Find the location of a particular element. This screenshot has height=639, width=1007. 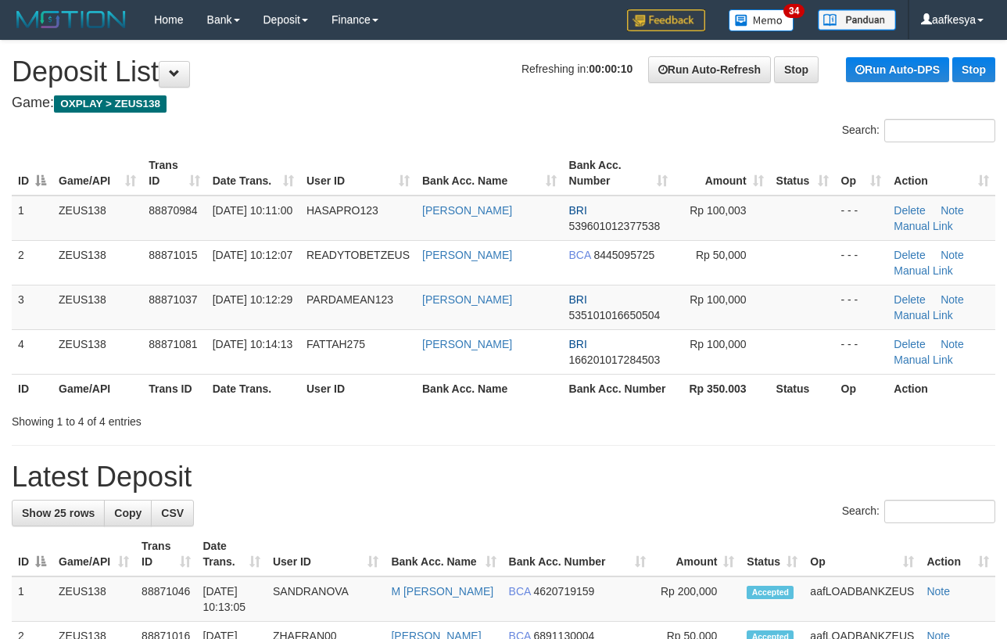

span: 88871081 is located at coordinates (173, 344).